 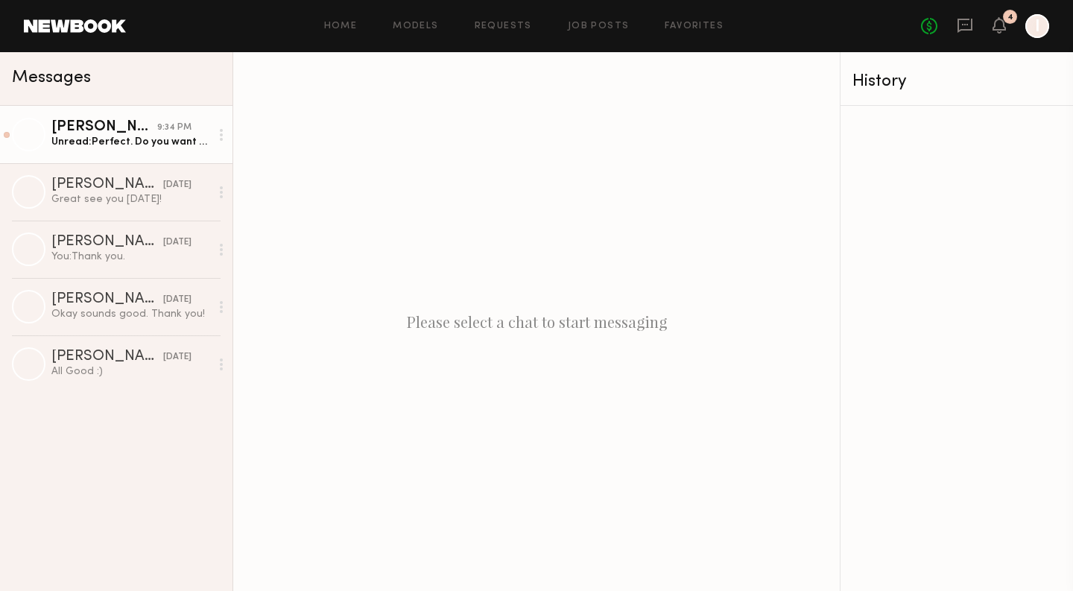 I want to click on a: Requests, so click(x=503, y=26).